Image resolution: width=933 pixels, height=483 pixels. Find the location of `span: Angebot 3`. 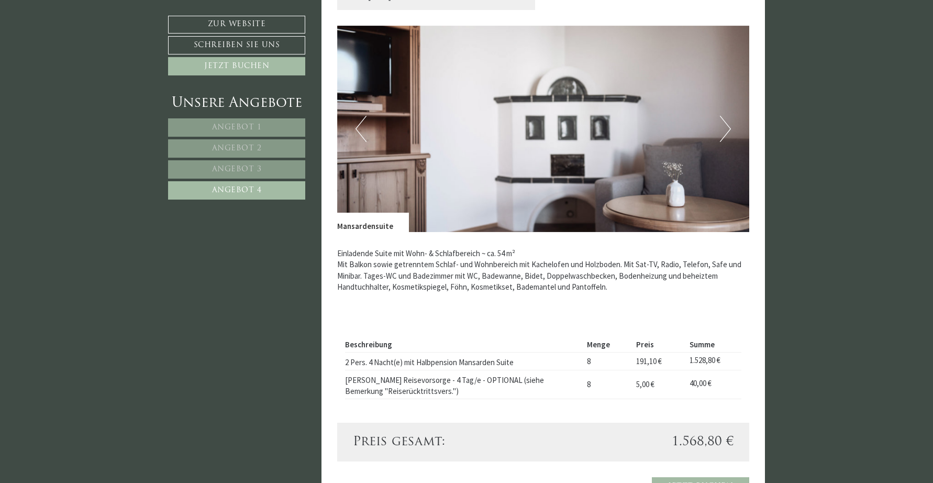

span: Angebot 3 is located at coordinates (237, 169).